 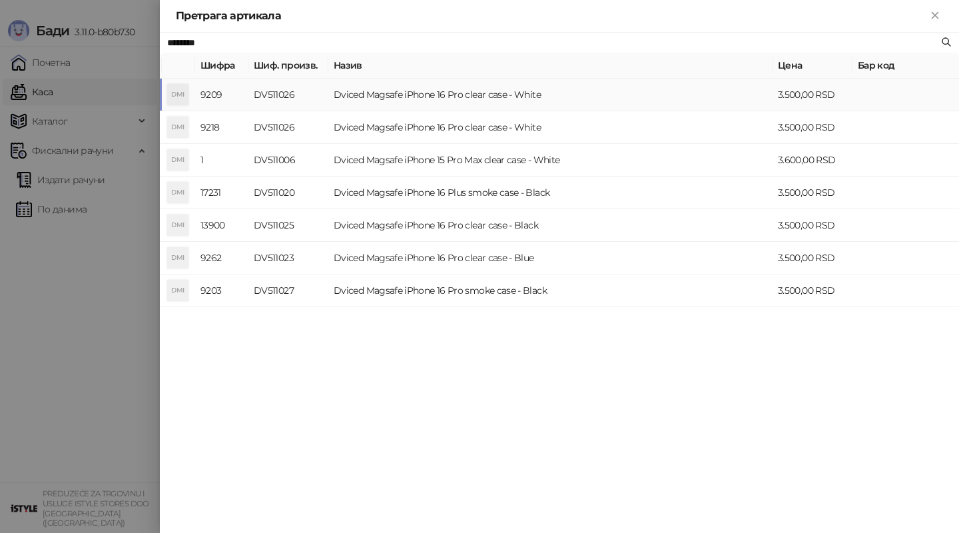 What do you see at coordinates (550, 65) in the screenshot?
I see `th: Назив` at bounding box center [550, 65].